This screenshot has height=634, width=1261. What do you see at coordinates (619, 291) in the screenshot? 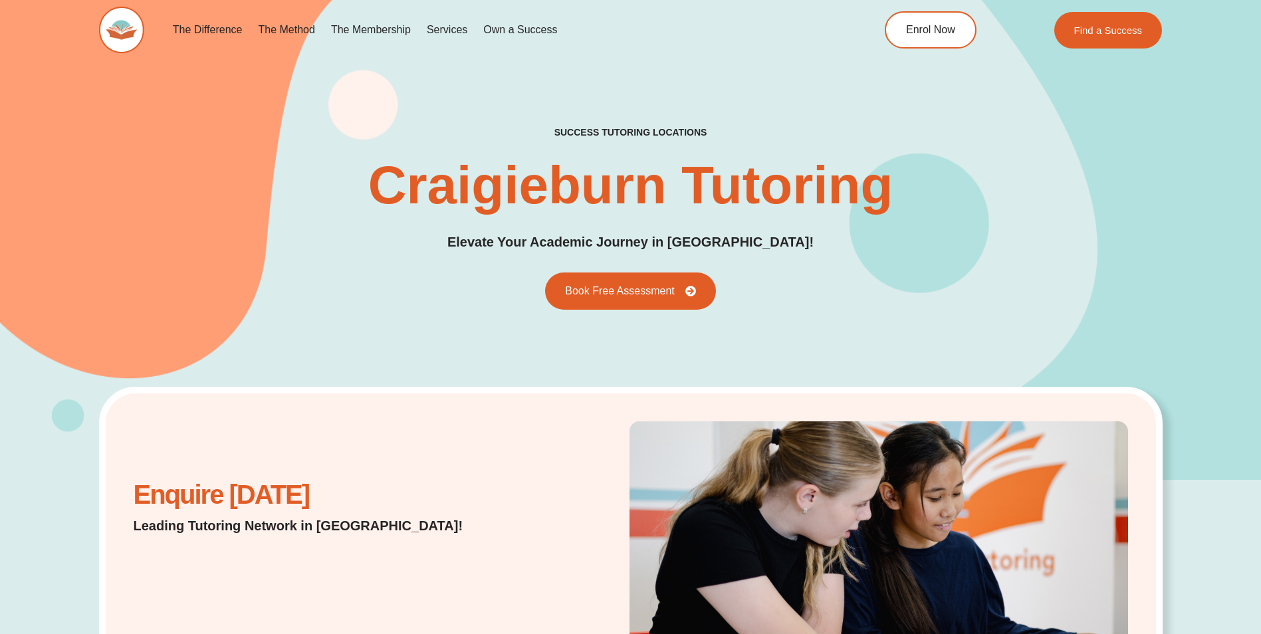
I see `span: Book Free Assessment` at bounding box center [619, 291].